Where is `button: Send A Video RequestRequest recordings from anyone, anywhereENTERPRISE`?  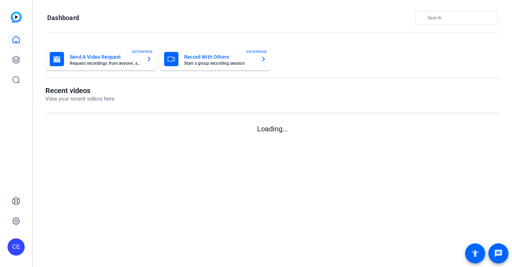
button: Send A Video RequestRequest recordings from anyone, anywhereENTERPRISE is located at coordinates (101, 59).